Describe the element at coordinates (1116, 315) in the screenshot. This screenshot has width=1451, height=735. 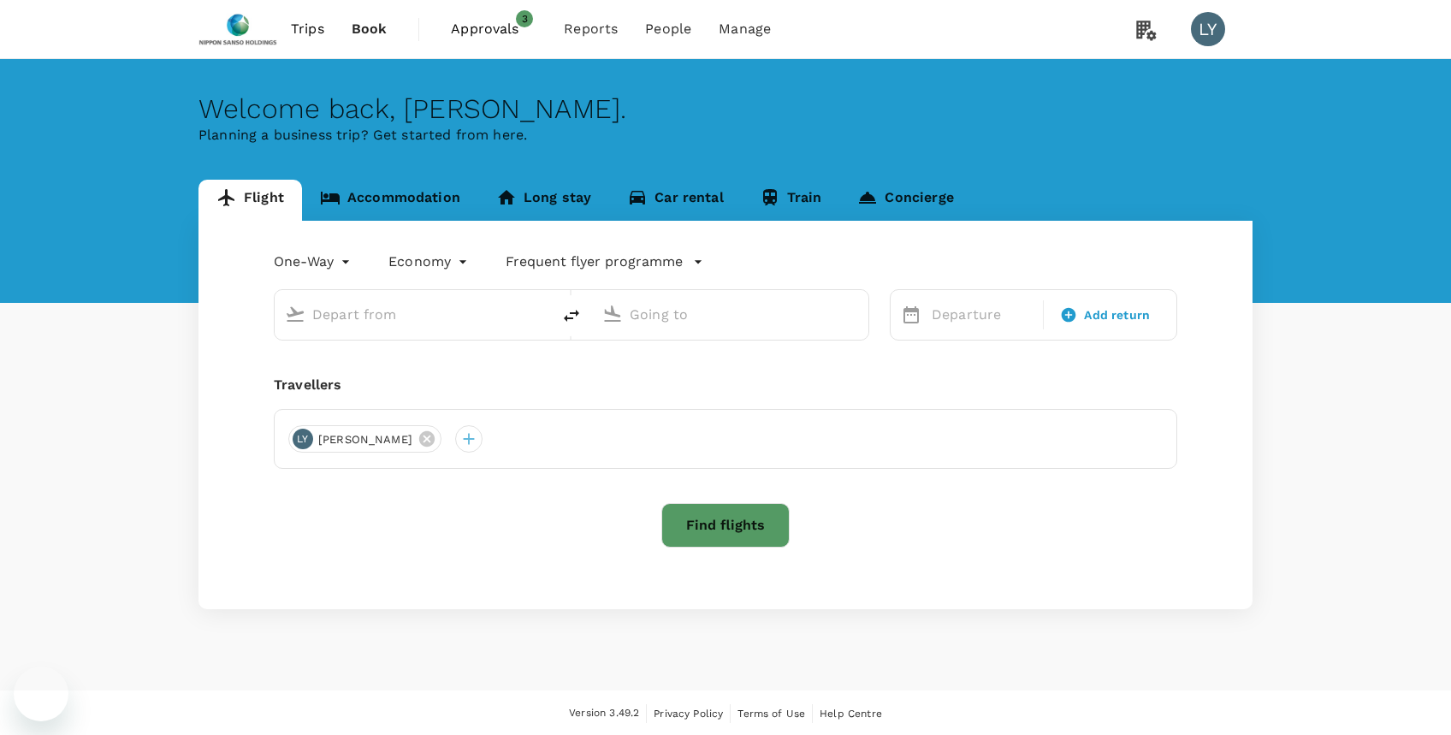
I see `span: Add return` at that location.